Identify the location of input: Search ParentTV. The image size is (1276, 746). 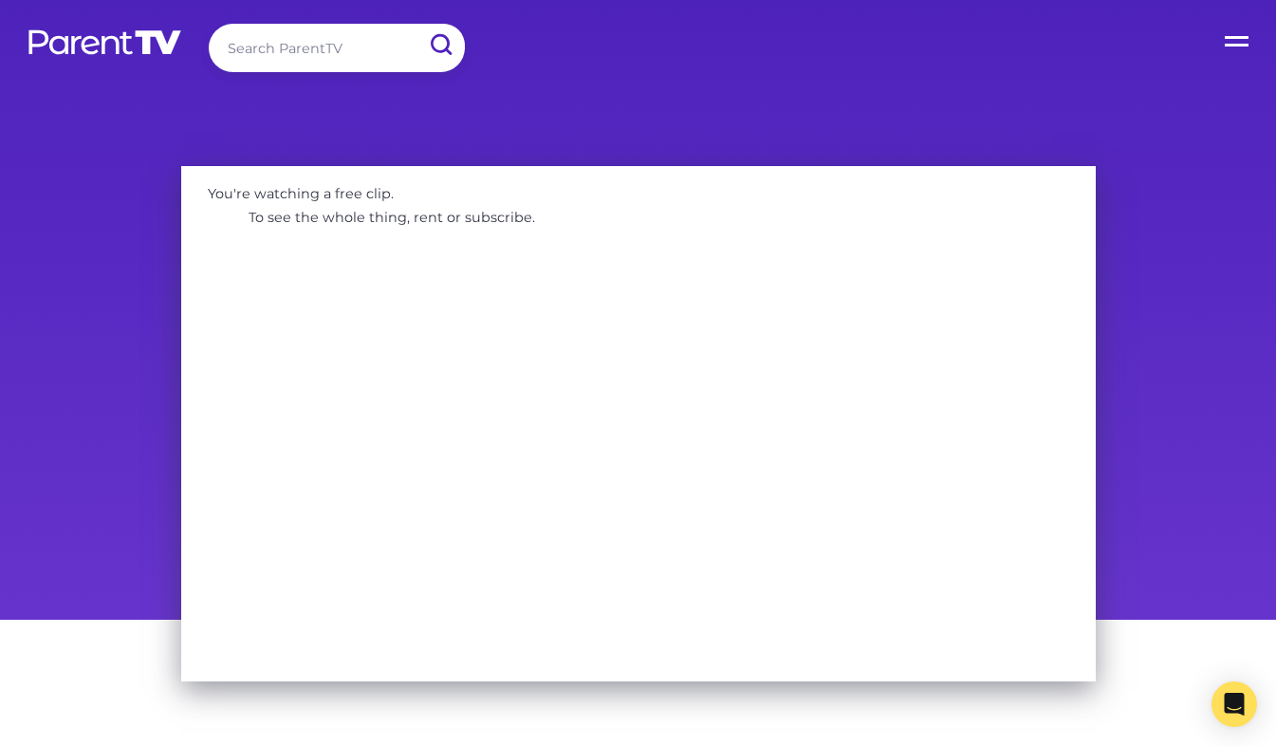
(337, 47).